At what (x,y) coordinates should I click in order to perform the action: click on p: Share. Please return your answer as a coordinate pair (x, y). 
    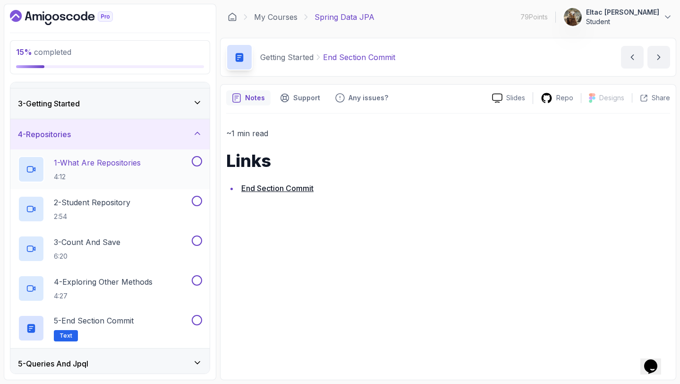
    Looking at the image, I should click on (661, 98).